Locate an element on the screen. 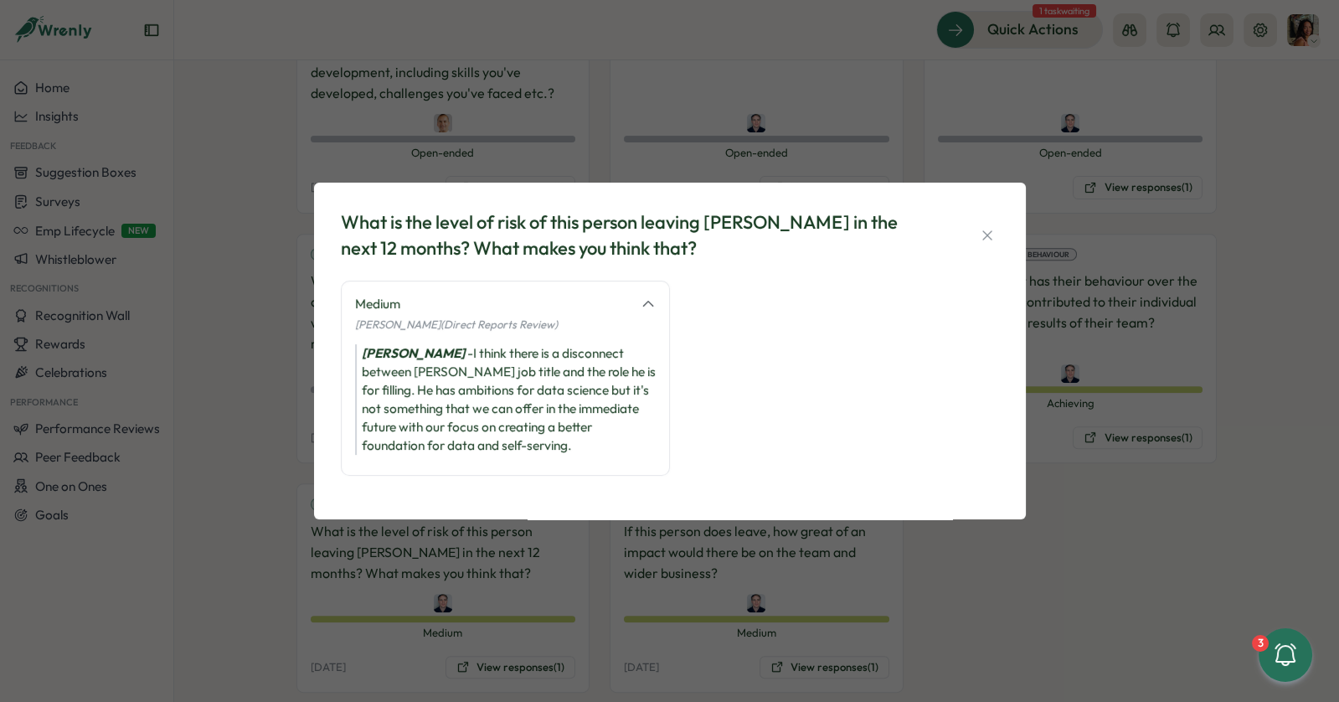  div: Medium is located at coordinates (493, 304).